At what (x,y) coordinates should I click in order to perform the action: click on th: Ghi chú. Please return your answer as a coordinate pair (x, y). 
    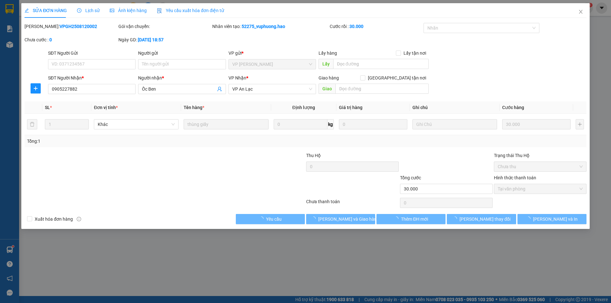
    Looking at the image, I should click on (455, 108).